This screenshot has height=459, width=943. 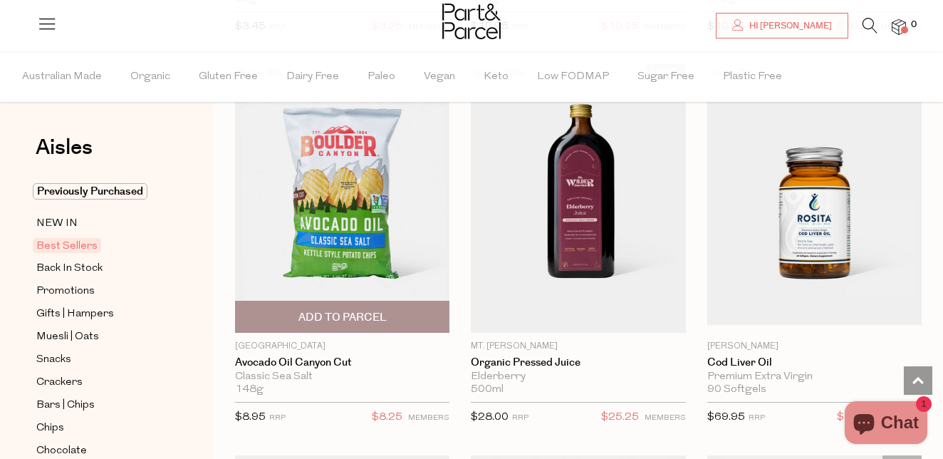 What do you see at coordinates (578, 198) in the screenshot?
I see `img: Organic Pressed Juice` at bounding box center [578, 198].